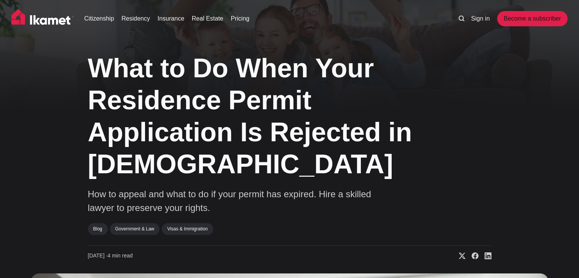  Describe the element at coordinates (532, 19) in the screenshot. I see `a: Become a subscriber` at that location.